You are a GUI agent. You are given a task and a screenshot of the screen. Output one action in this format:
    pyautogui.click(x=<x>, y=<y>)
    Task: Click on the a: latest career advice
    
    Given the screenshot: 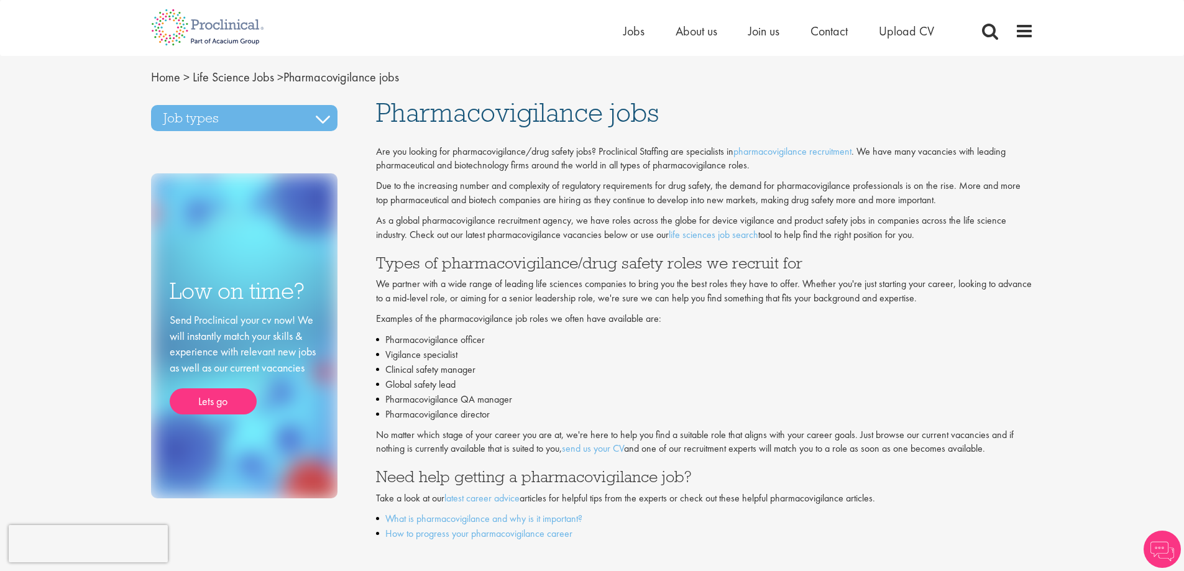 What is the action you would take?
    pyautogui.click(x=482, y=498)
    